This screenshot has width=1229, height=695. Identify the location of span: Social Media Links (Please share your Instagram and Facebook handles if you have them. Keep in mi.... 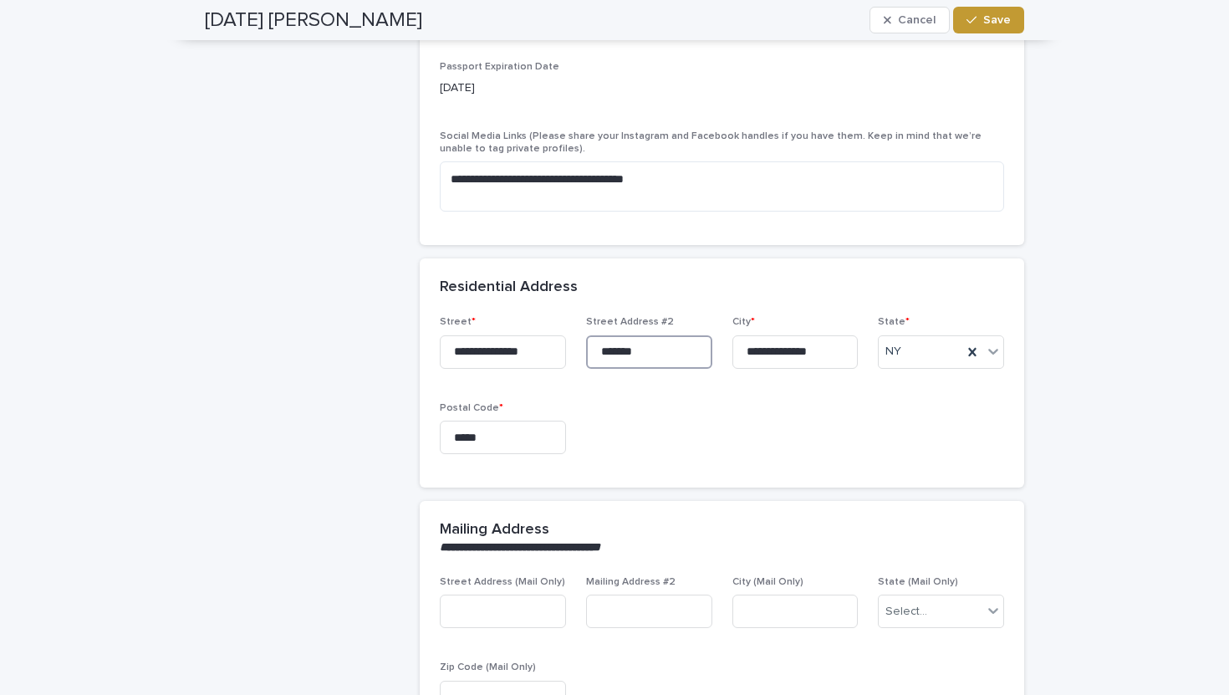
(711, 142).